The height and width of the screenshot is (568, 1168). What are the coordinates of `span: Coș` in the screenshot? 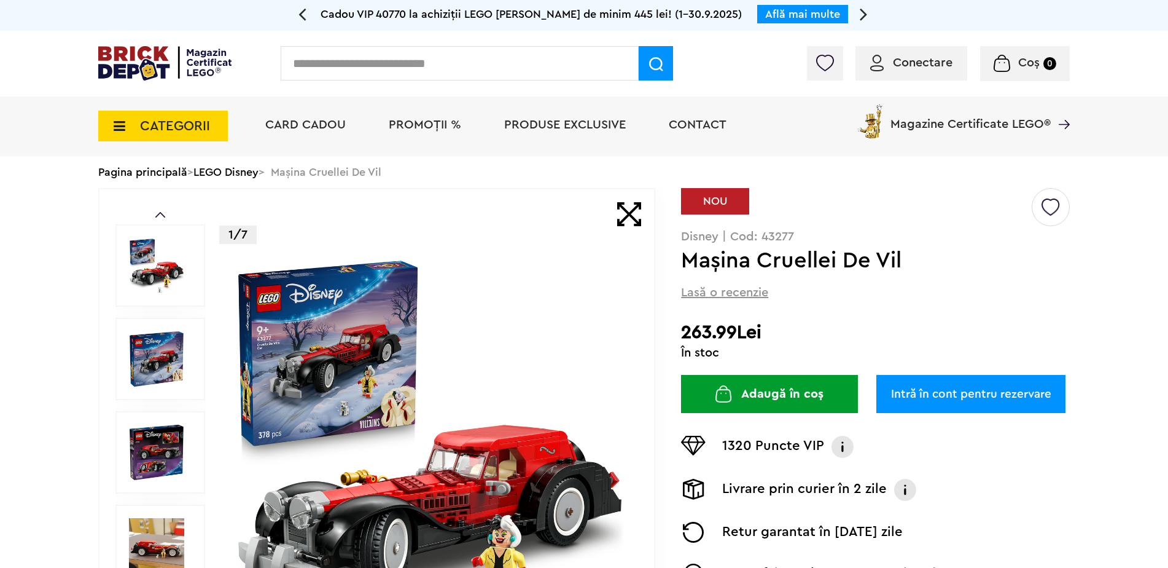 It's located at (1029, 63).